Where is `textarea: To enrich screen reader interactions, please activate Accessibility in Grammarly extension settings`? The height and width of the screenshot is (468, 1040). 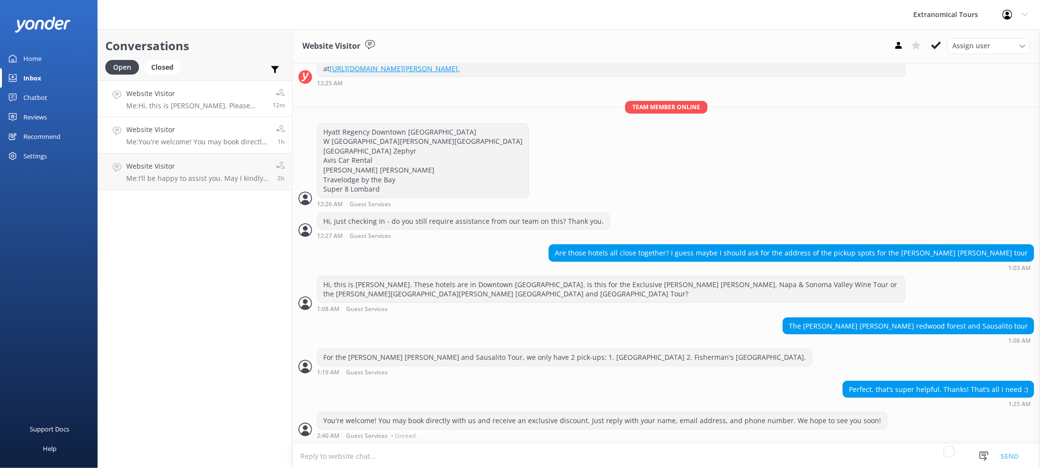
textarea: To enrich screen reader interactions, please activate Accessibility in Grammarly extension settings is located at coordinates (666, 456).